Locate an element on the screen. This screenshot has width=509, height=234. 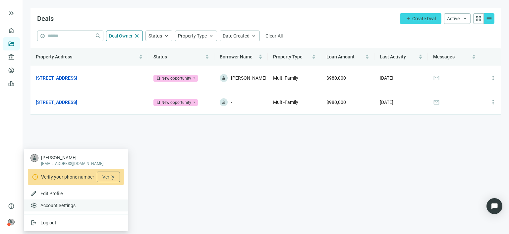
span: keyboard_arrow_down is located at coordinates (465, 19).